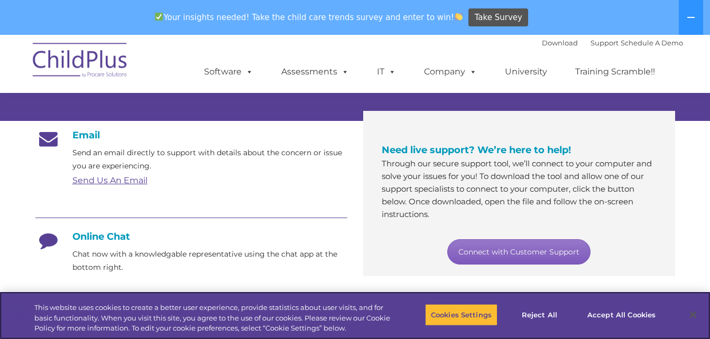 This screenshot has height=339, width=710. I want to click on a: Company, so click(450, 72).